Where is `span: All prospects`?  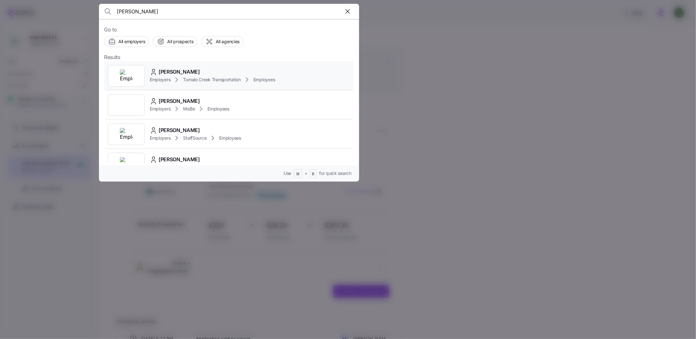 span: All prospects is located at coordinates (180, 42).